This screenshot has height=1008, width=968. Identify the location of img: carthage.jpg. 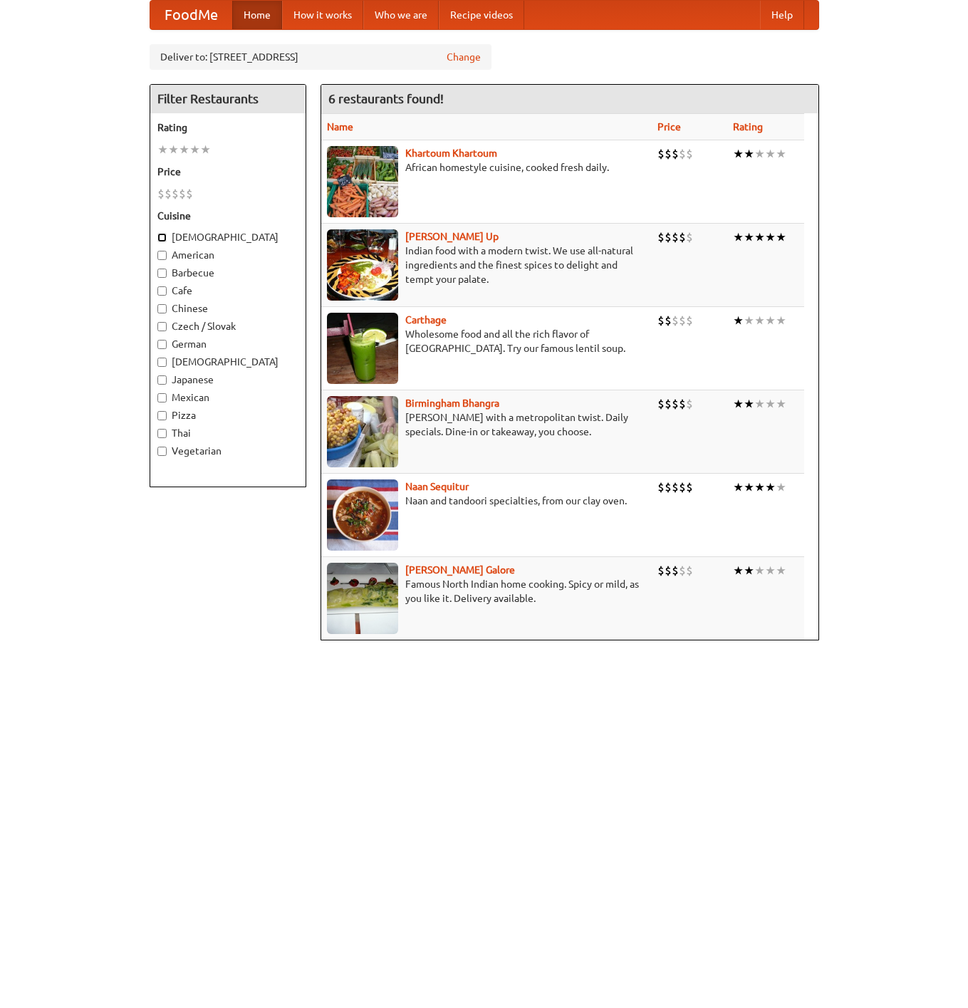
(363, 348).